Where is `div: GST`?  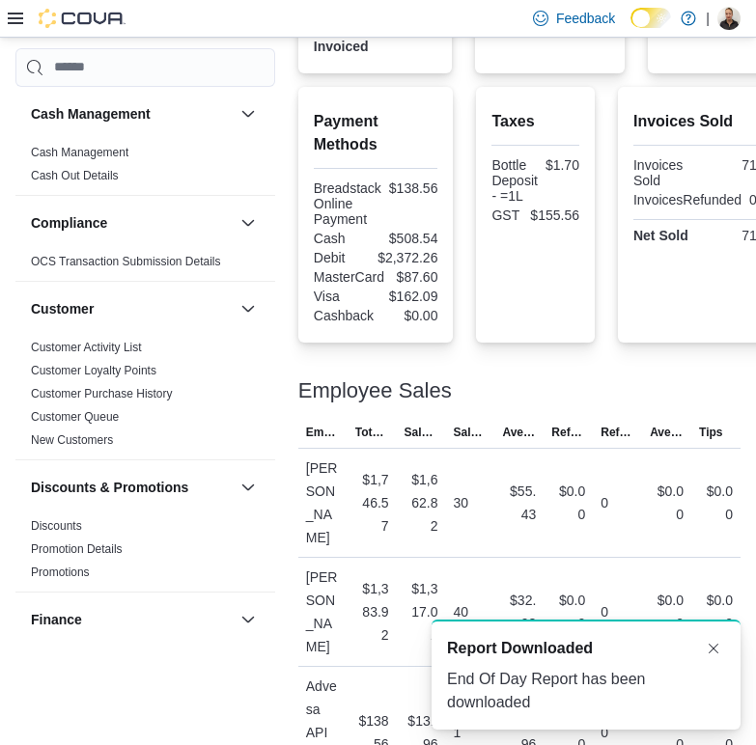
div: GST is located at coordinates (507, 215).